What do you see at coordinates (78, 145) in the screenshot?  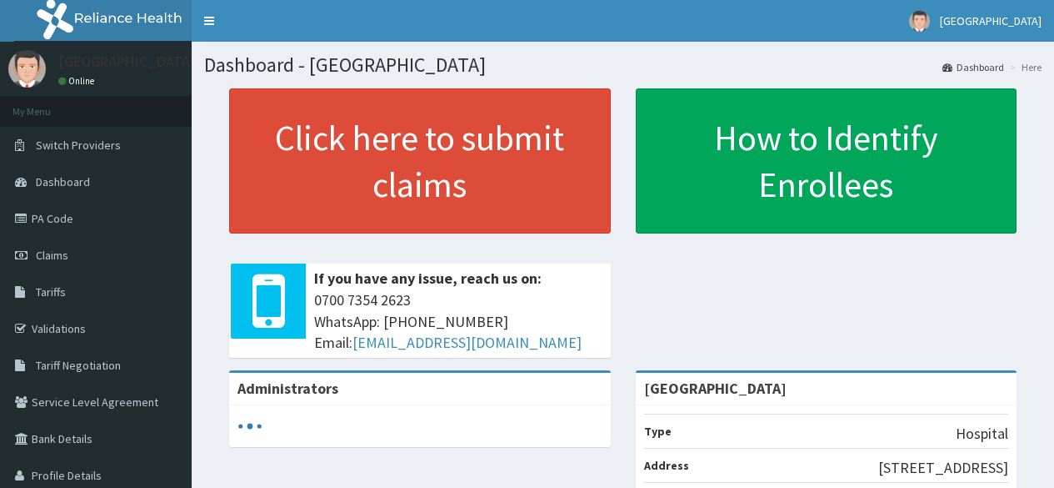 I see `span: Switch Providers` at bounding box center [78, 145].